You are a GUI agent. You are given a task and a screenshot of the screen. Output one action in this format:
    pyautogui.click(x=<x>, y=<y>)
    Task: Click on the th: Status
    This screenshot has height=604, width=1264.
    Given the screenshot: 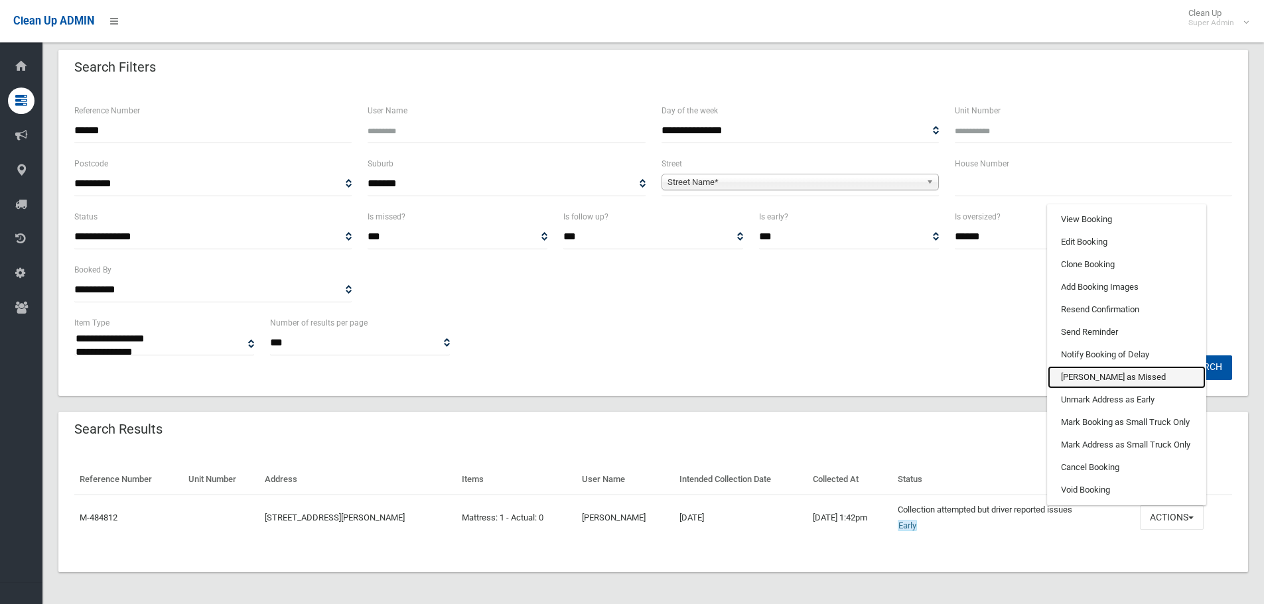 What is the action you would take?
    pyautogui.click(x=1013, y=480)
    